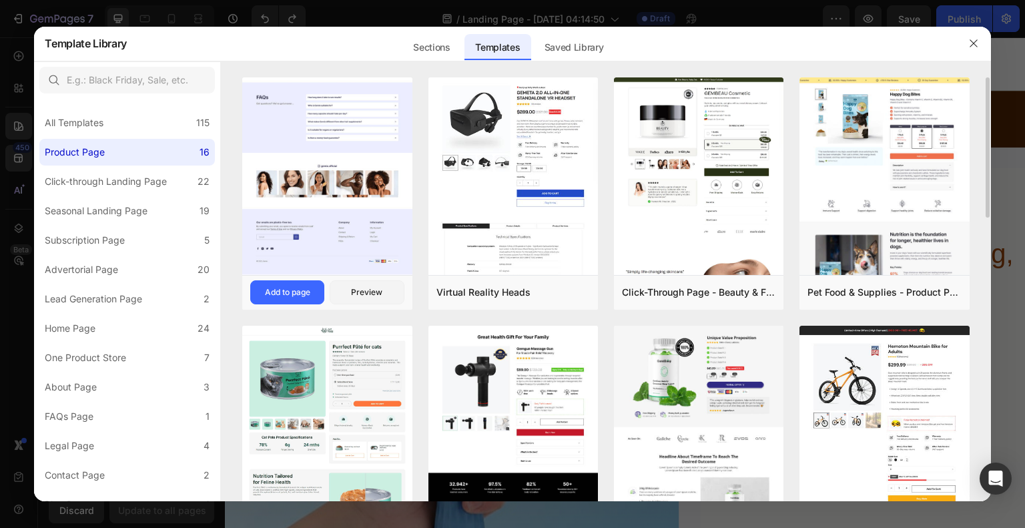  I want to click on div: About Page, so click(71, 387).